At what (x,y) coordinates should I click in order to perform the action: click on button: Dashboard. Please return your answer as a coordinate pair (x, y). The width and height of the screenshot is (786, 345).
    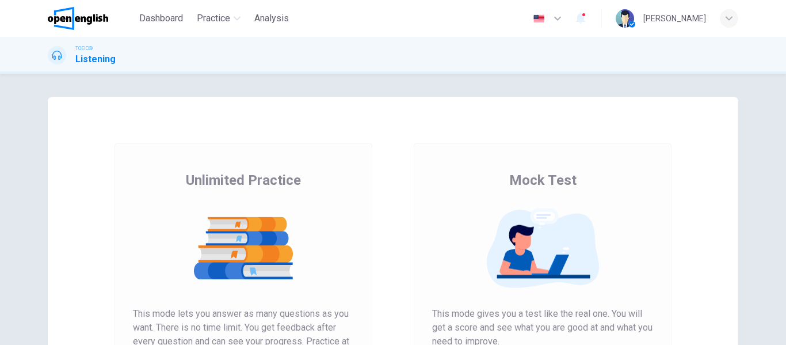
    Looking at the image, I should click on (161, 18).